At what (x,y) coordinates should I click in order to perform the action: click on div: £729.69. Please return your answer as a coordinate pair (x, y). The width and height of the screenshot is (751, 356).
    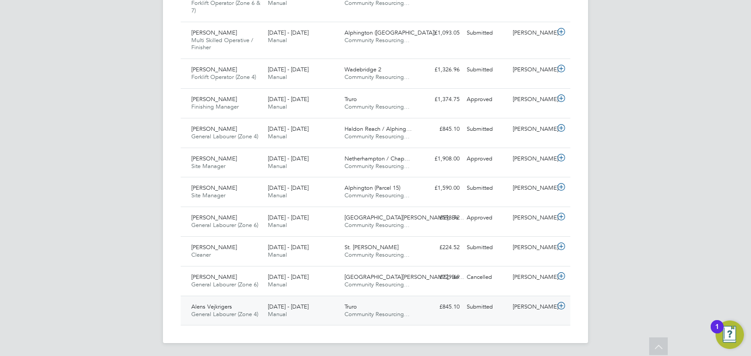
    Looking at the image, I should click on (440, 277).